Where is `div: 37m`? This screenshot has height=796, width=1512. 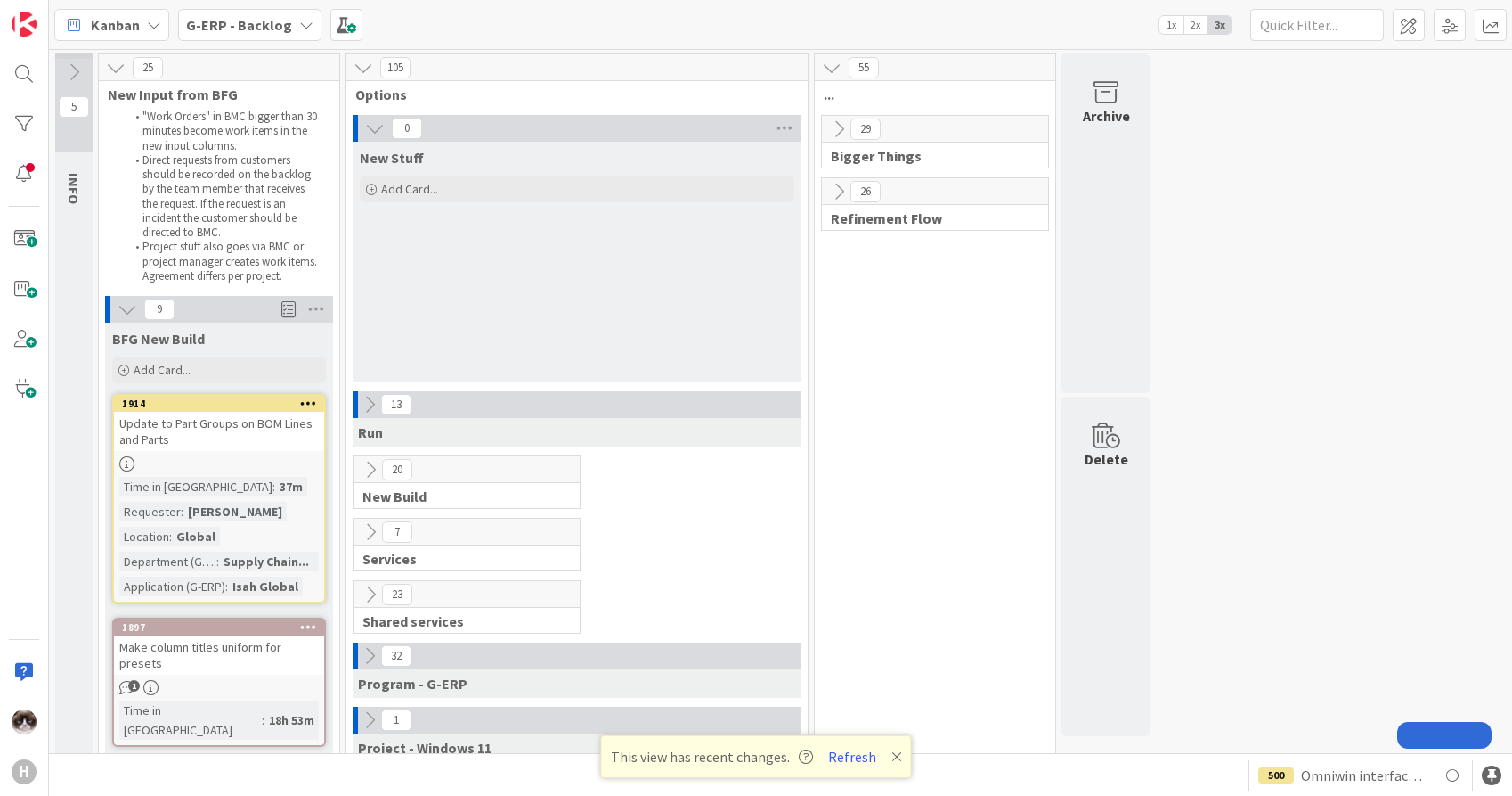 div: 37m is located at coordinates (291, 487).